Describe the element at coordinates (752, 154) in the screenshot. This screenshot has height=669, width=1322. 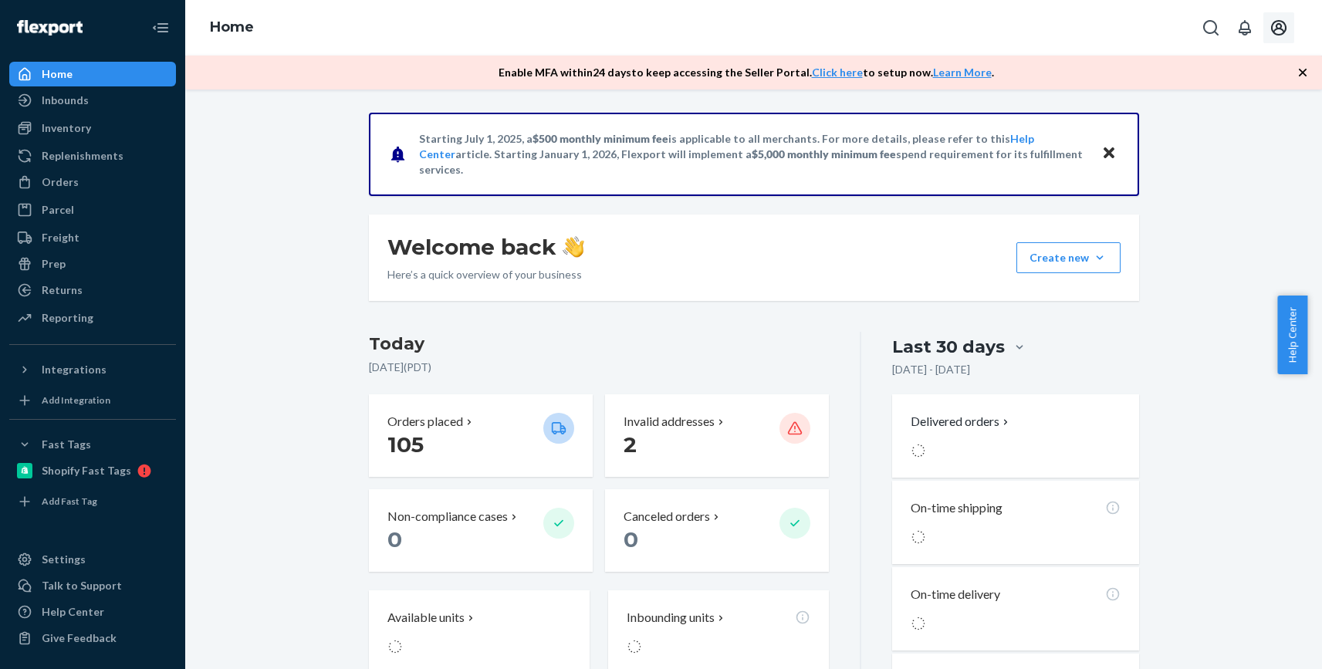
I see `p: Starting July 1, 2025, a is applicable to all merchants. For more details, please refer to this a...` at that location.